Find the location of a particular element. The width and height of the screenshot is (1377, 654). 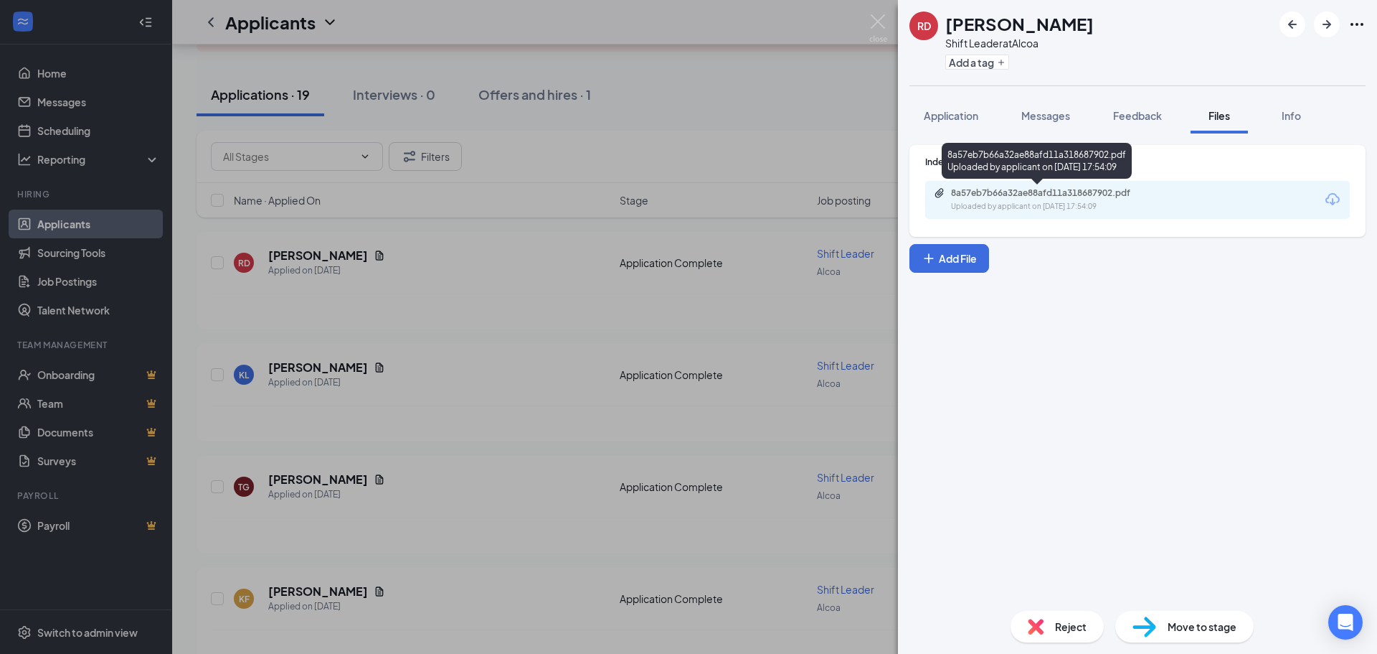

div: Open Intercom Messenger is located at coordinates (1346, 622).